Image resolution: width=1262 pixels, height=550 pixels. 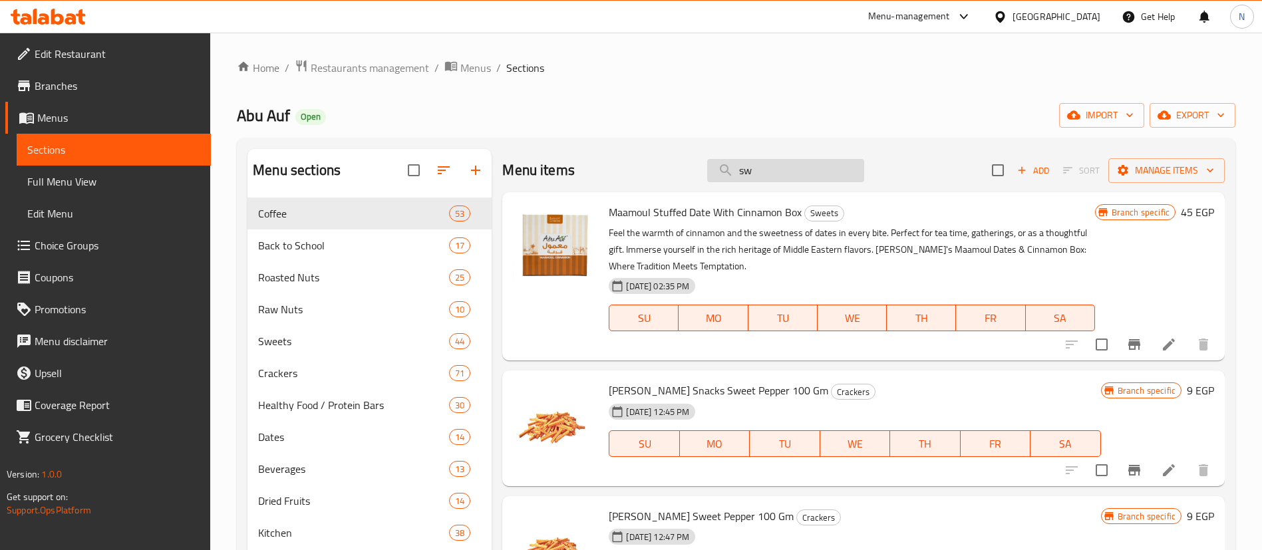 What do you see at coordinates (353, 246) in the screenshot?
I see `div: Back to School` at bounding box center [353, 246].